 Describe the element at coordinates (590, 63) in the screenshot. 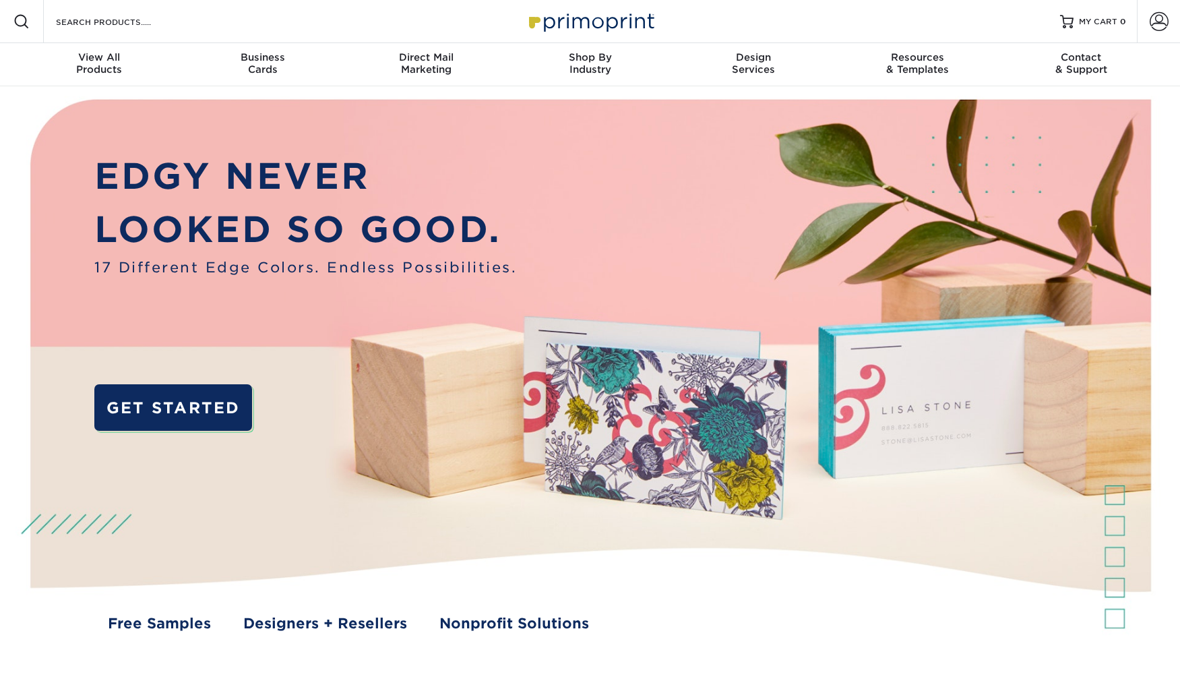

I see `div: Industry` at that location.